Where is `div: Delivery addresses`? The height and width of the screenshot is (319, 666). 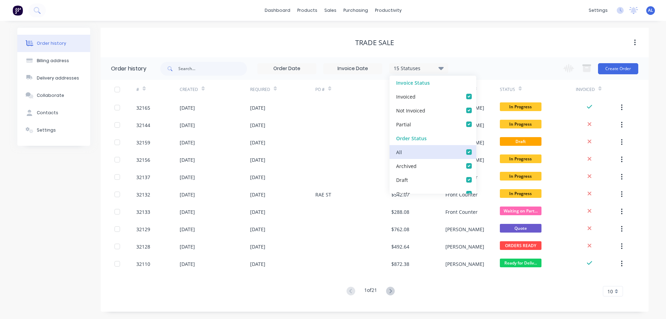 div: Delivery addresses is located at coordinates (58, 78).